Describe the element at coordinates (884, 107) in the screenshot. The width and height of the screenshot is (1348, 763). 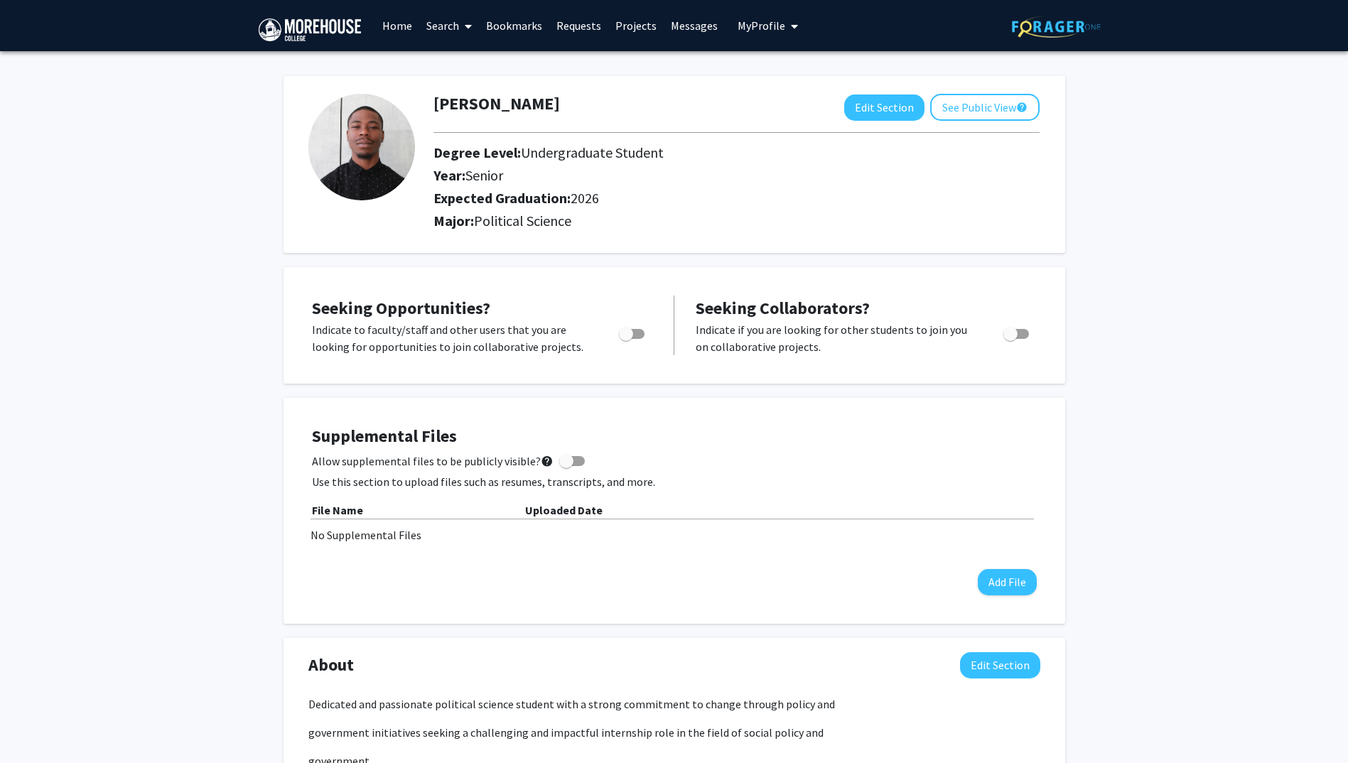
I see `button: Edit Section` at that location.